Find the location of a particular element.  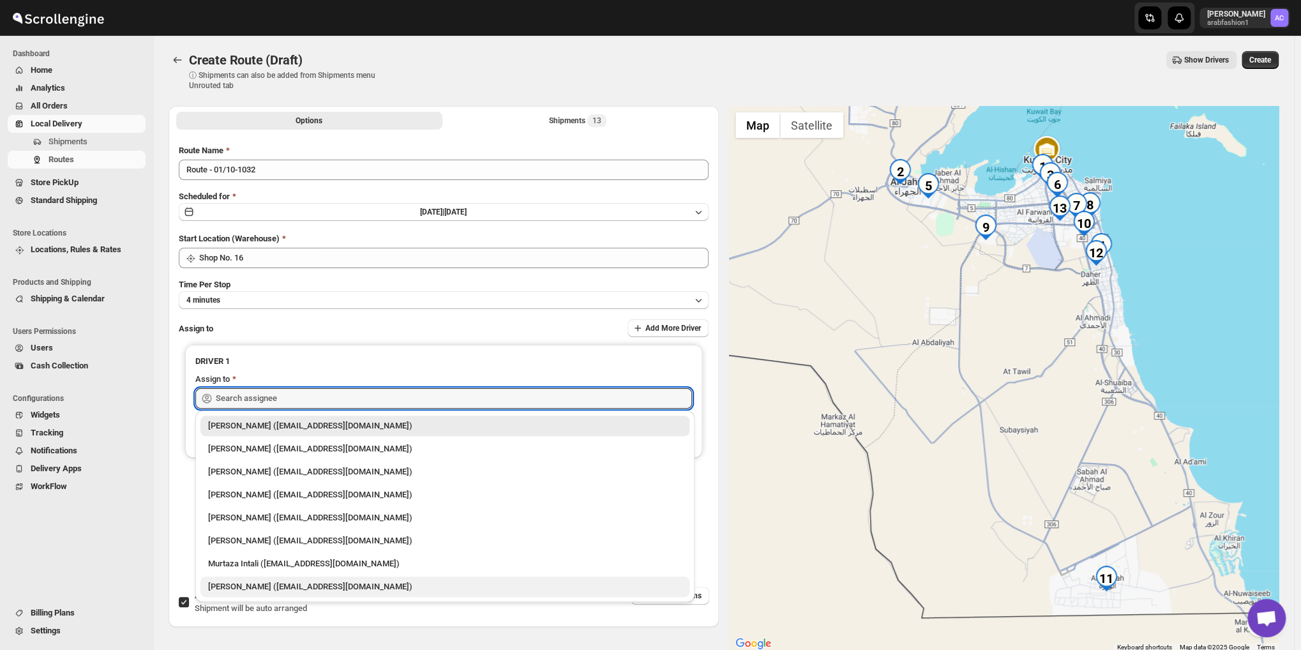

button: Widgets is located at coordinates (77, 415).